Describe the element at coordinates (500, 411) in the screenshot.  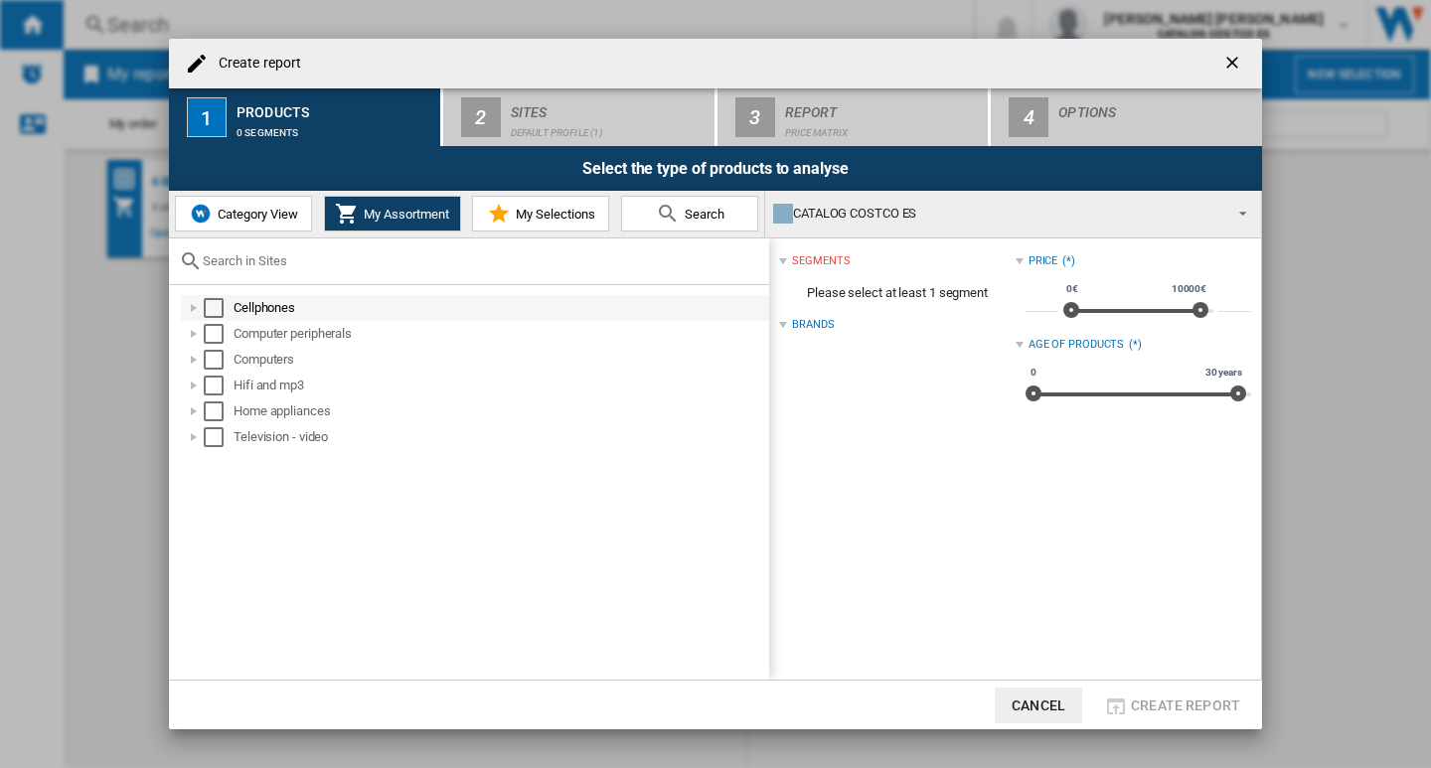
I see `div: Home appliances` at that location.